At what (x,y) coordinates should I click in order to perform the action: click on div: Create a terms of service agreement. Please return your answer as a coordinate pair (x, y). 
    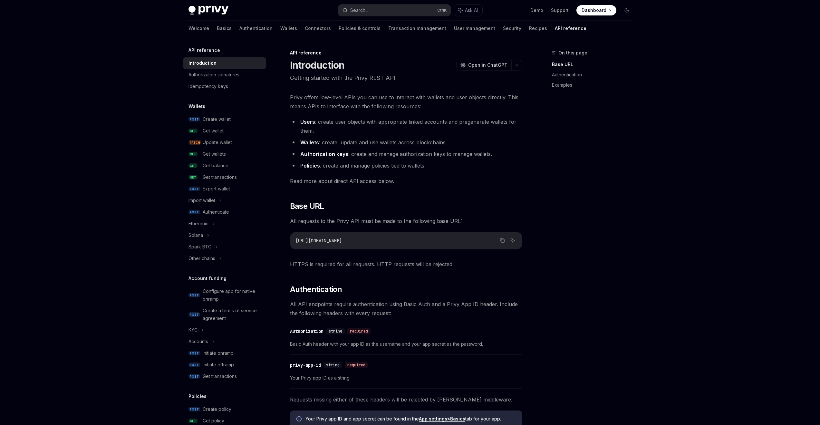
    Looking at the image, I should click on (232, 314).